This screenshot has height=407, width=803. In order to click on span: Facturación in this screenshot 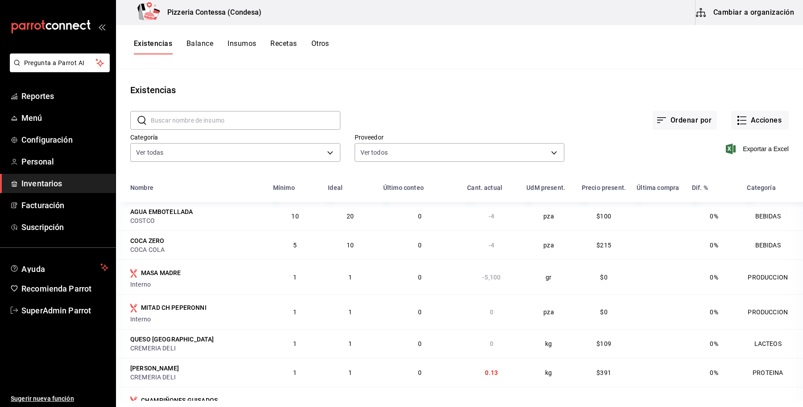, I will do `click(65, 205)`.